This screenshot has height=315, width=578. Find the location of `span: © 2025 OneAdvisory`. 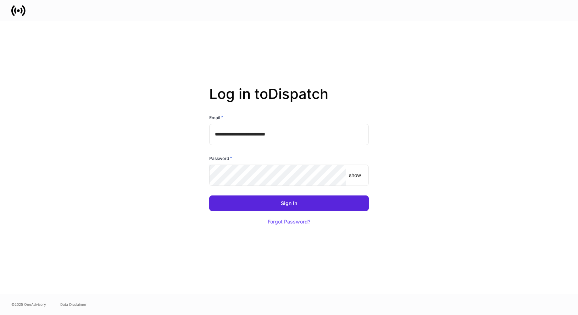

span: © 2025 OneAdvisory is located at coordinates (29, 304).